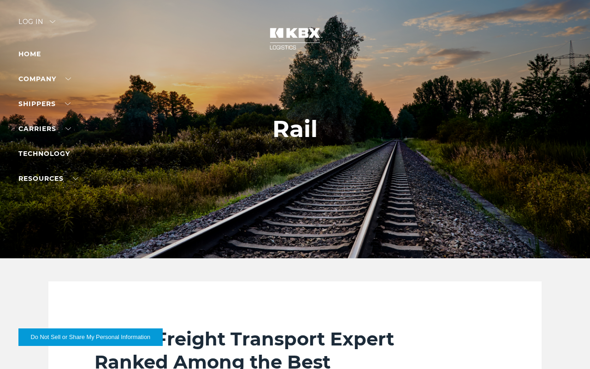 Image resolution: width=590 pixels, height=369 pixels. Describe the element at coordinates (37, 25) in the screenshot. I see `div: Log in` at that location.